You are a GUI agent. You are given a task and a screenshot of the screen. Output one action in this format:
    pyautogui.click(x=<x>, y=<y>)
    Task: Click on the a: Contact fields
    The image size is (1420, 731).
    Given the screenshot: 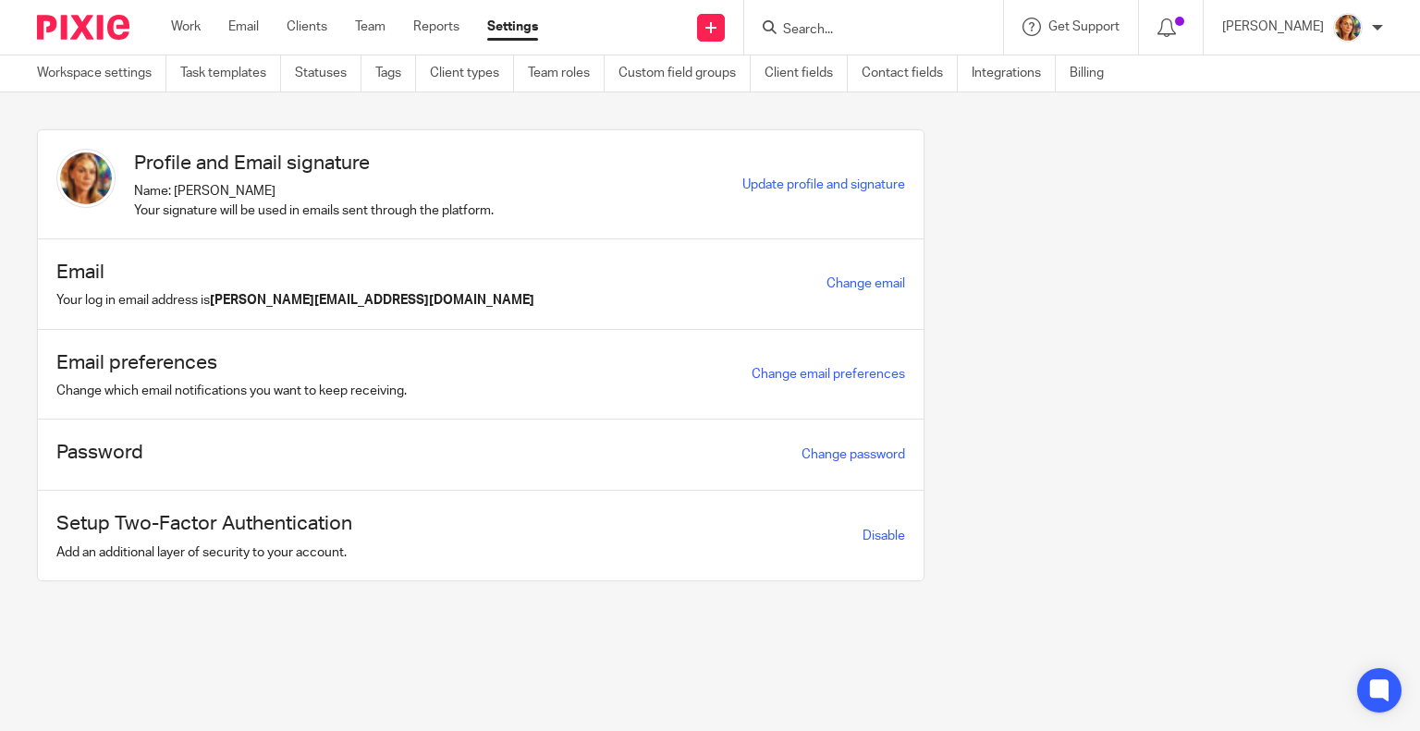 What is the action you would take?
    pyautogui.click(x=910, y=73)
    